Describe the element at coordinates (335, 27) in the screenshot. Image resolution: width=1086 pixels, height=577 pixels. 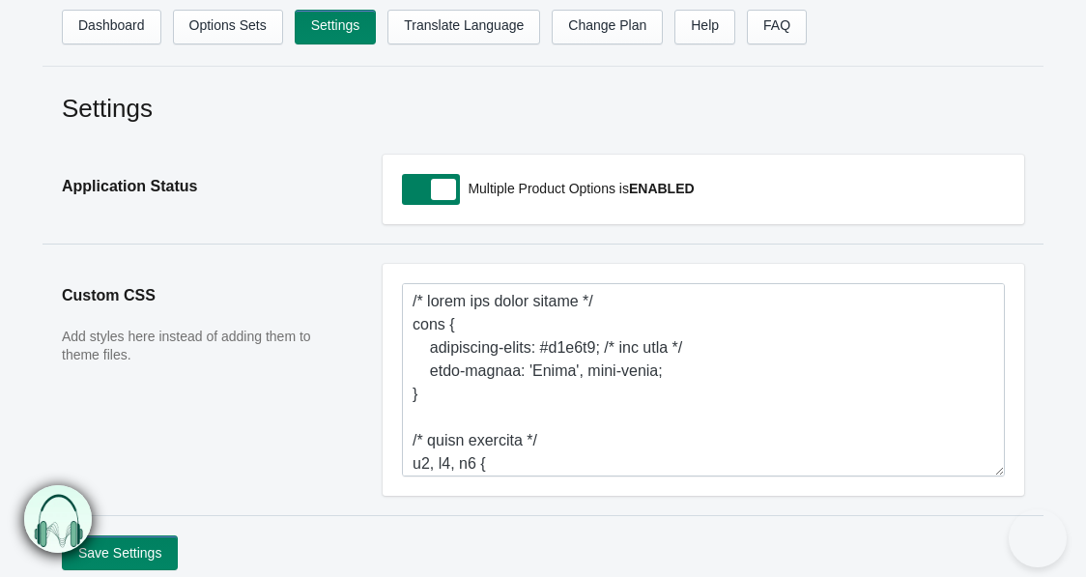
I see `a: Settings` at that location.